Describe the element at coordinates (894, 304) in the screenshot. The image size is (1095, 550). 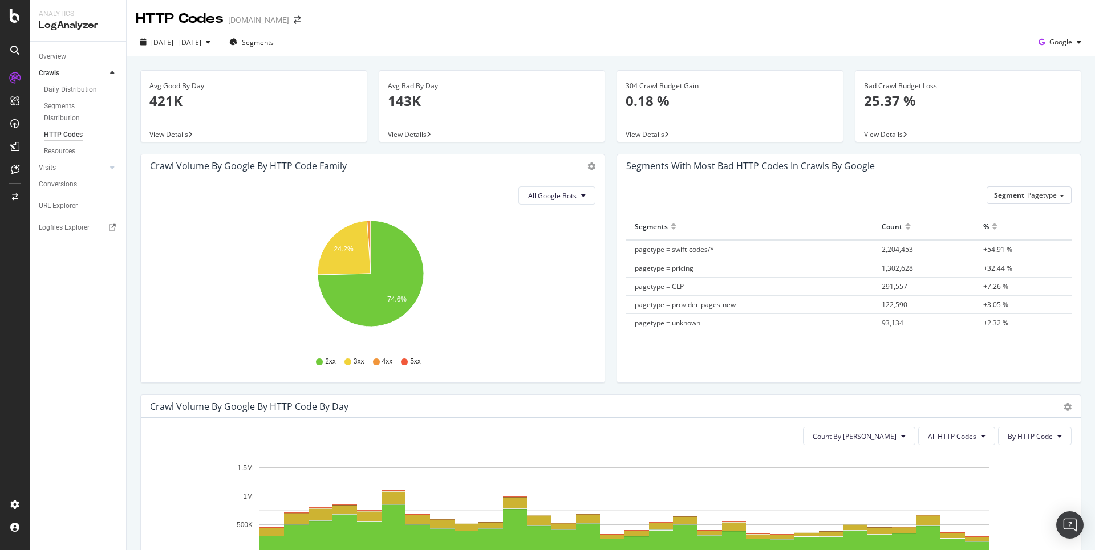
I see `span: 122,590` at that location.